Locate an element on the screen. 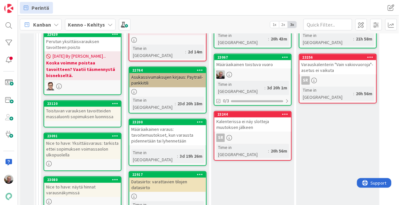  a: 23091Nice to have: Yksittäisvaraus: tarkista ettei sopimuksen voimassaolon ulkopuolella is located at coordinates (82, 152).